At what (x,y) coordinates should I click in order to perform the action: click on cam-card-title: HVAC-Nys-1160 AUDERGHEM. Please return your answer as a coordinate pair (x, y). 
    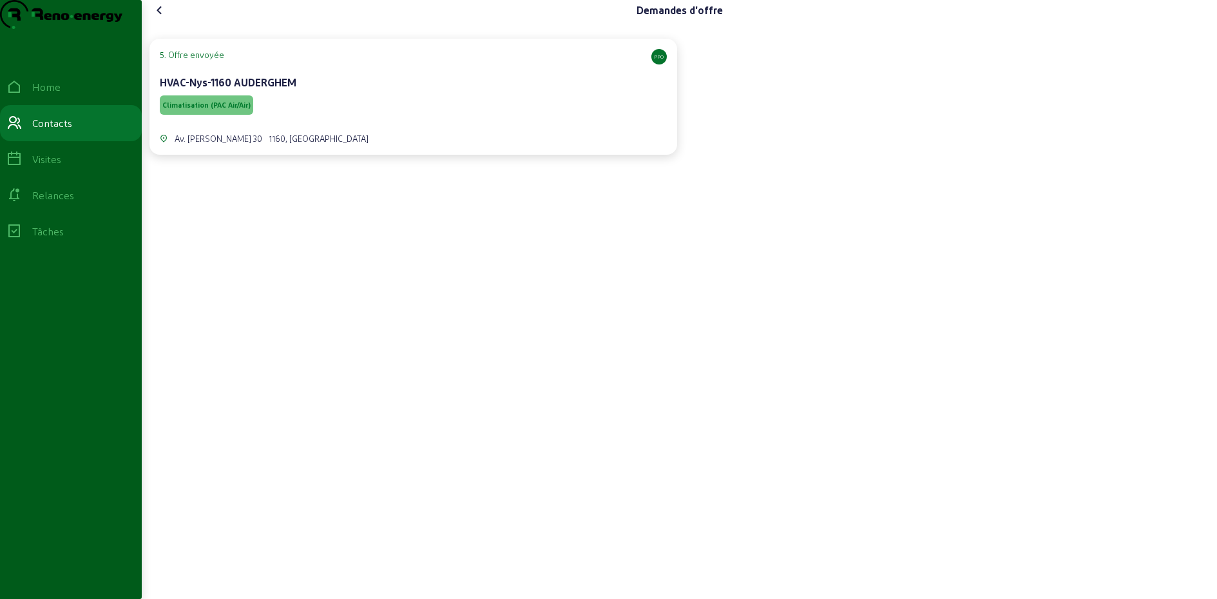
    Looking at the image, I should click on (228, 82).